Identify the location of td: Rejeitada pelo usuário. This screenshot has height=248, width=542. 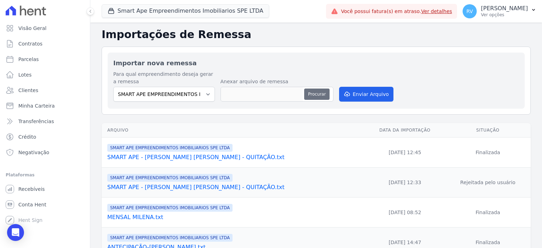
(487, 182).